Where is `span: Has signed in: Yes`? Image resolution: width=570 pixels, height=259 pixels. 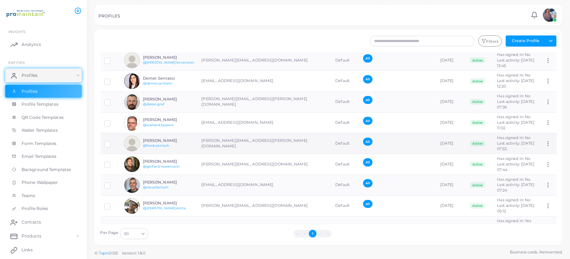 span: Has signed in: Yes is located at coordinates (514, 221).